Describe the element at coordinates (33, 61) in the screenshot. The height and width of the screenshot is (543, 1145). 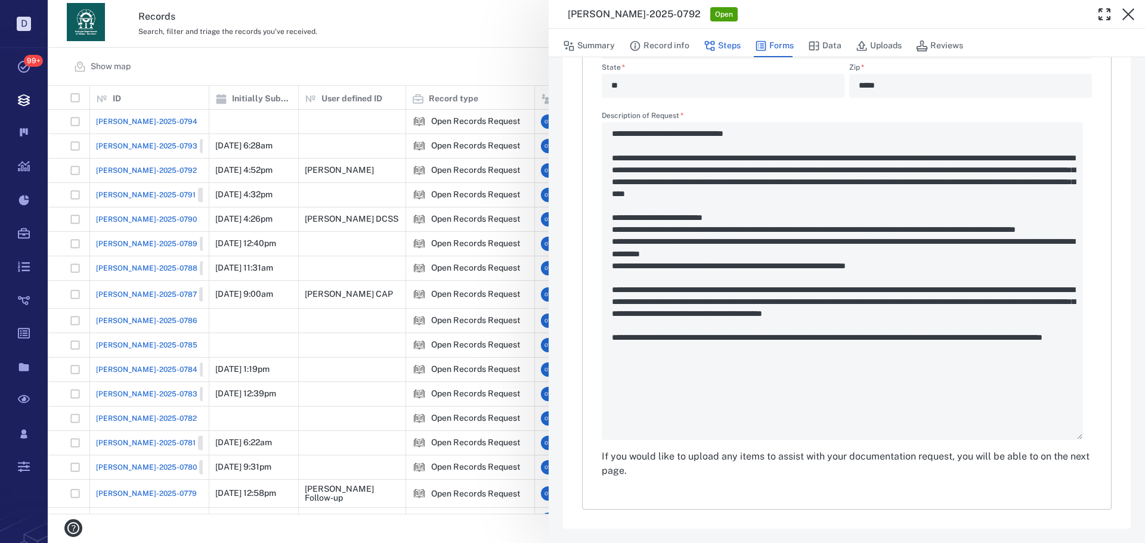
I see `span: 99+` at that location.